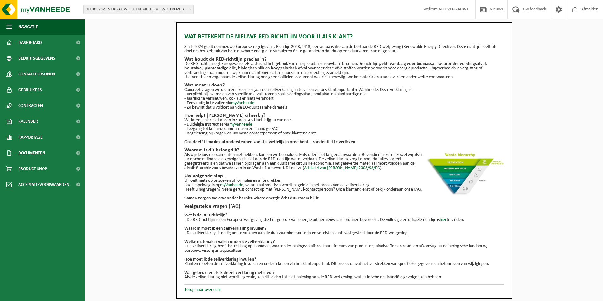  I want to click on p: - Zo bewijst dat u voldoet aan de EU-duurzaamheidsregels, so click(344, 108).